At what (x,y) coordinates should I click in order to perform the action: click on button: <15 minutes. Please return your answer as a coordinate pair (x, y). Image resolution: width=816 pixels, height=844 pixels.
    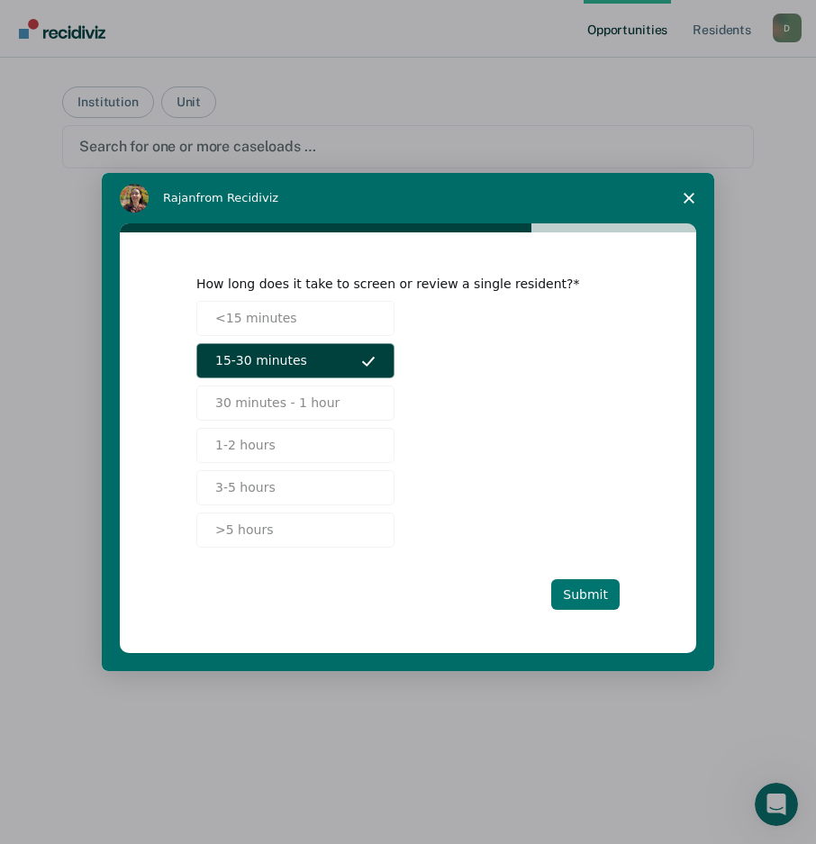
    Looking at the image, I should click on (296, 318).